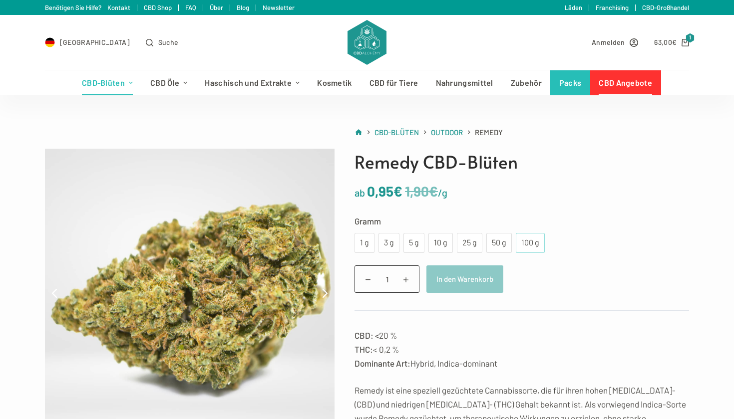 The width and height of the screenshot is (734, 419). I want to click on a: Anmelden, so click(615, 42).